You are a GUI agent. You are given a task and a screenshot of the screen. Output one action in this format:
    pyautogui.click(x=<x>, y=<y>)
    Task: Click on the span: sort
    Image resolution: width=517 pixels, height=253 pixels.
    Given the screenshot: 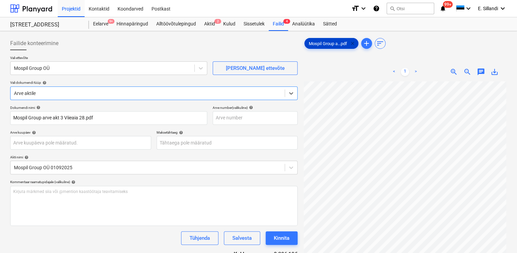 What is the action you would take?
    pyautogui.click(x=380, y=43)
    